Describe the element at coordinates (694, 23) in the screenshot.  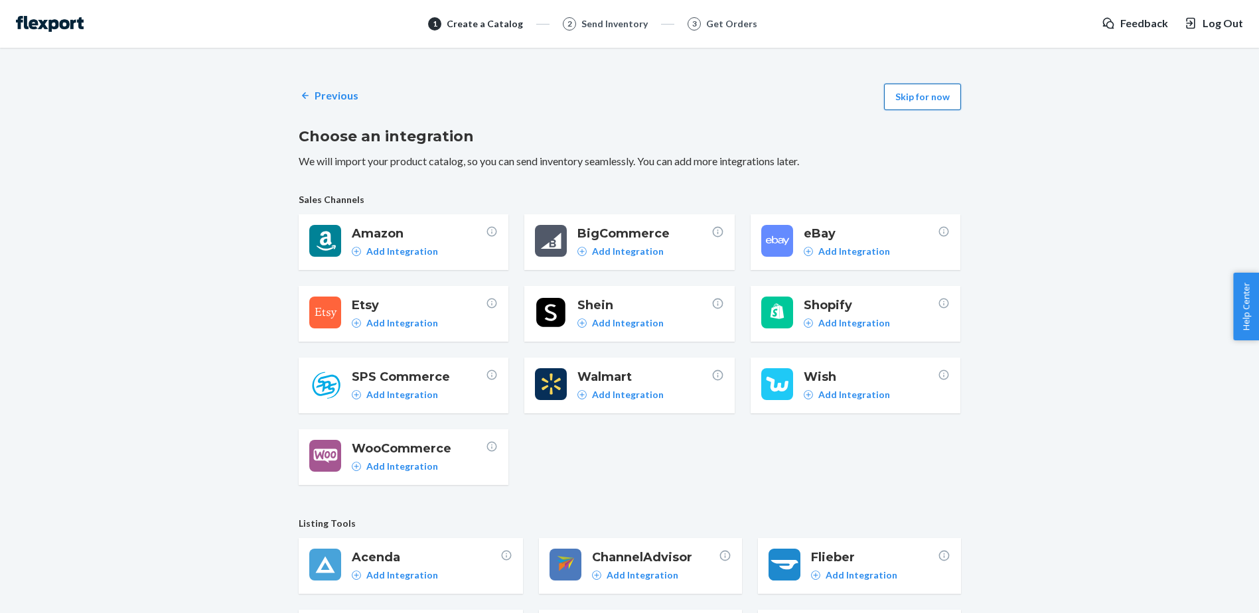
I see `span: 3` at that location.